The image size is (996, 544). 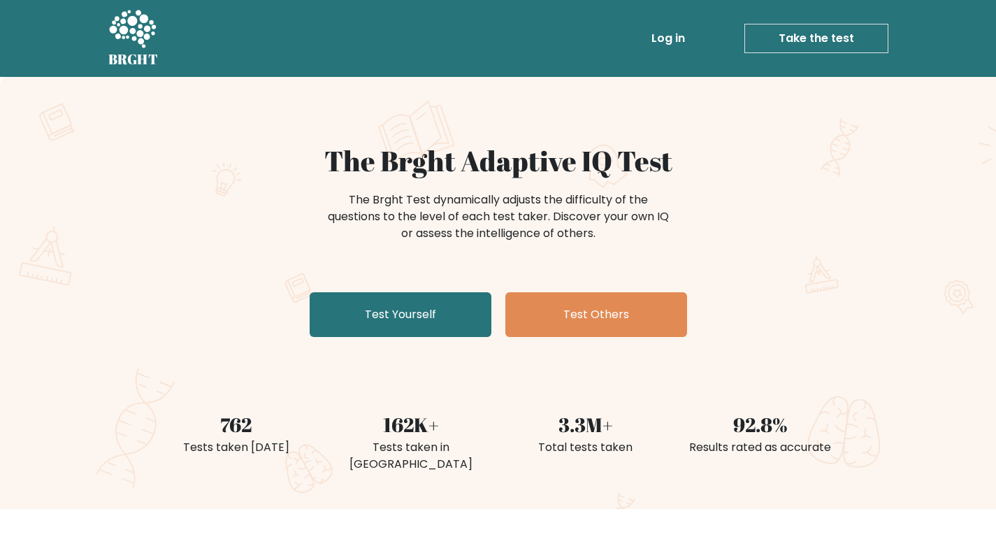 I want to click on a: Log in, so click(x=668, y=38).